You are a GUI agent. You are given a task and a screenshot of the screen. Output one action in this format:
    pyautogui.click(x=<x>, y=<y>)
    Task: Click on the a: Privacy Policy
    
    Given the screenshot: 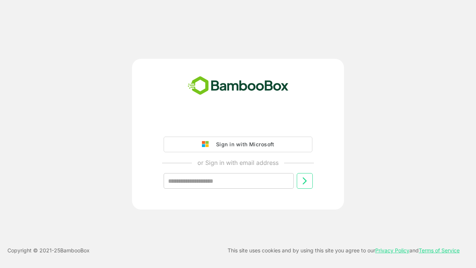 What is the action you would take?
    pyautogui.click(x=392, y=250)
    